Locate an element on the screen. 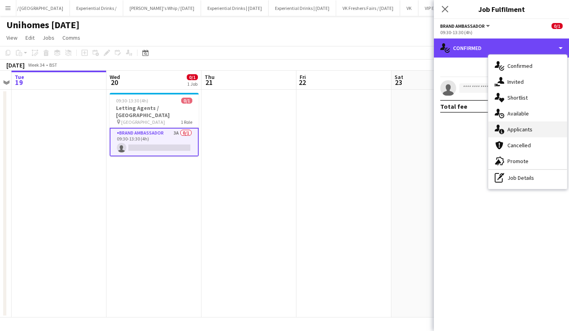  span: Edit is located at coordinates (30, 38).